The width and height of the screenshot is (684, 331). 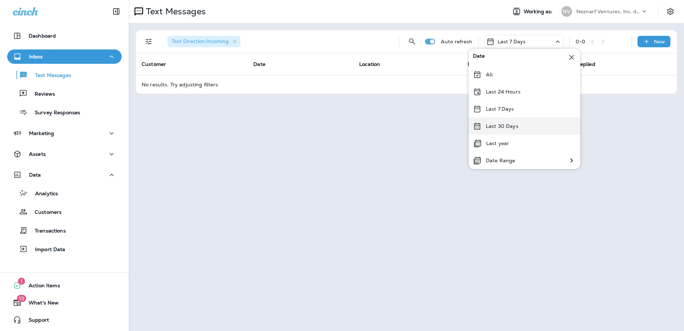 What do you see at coordinates (36, 57) in the screenshot?
I see `p: Inbox` at bounding box center [36, 57].